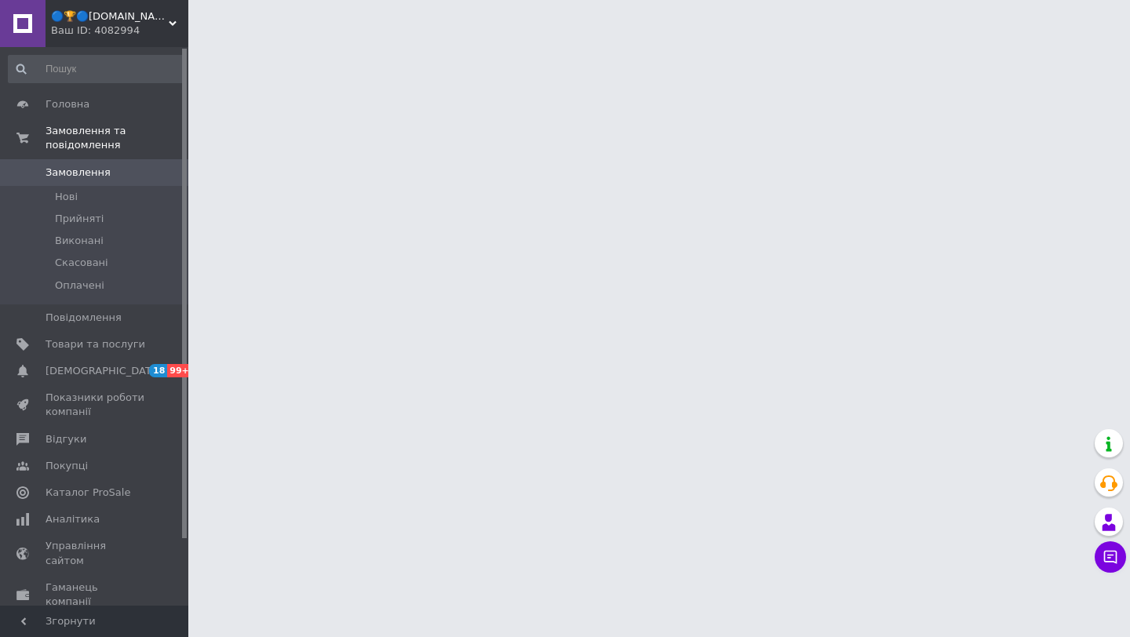 This screenshot has width=1130, height=637. I want to click on span: 18, so click(158, 370).